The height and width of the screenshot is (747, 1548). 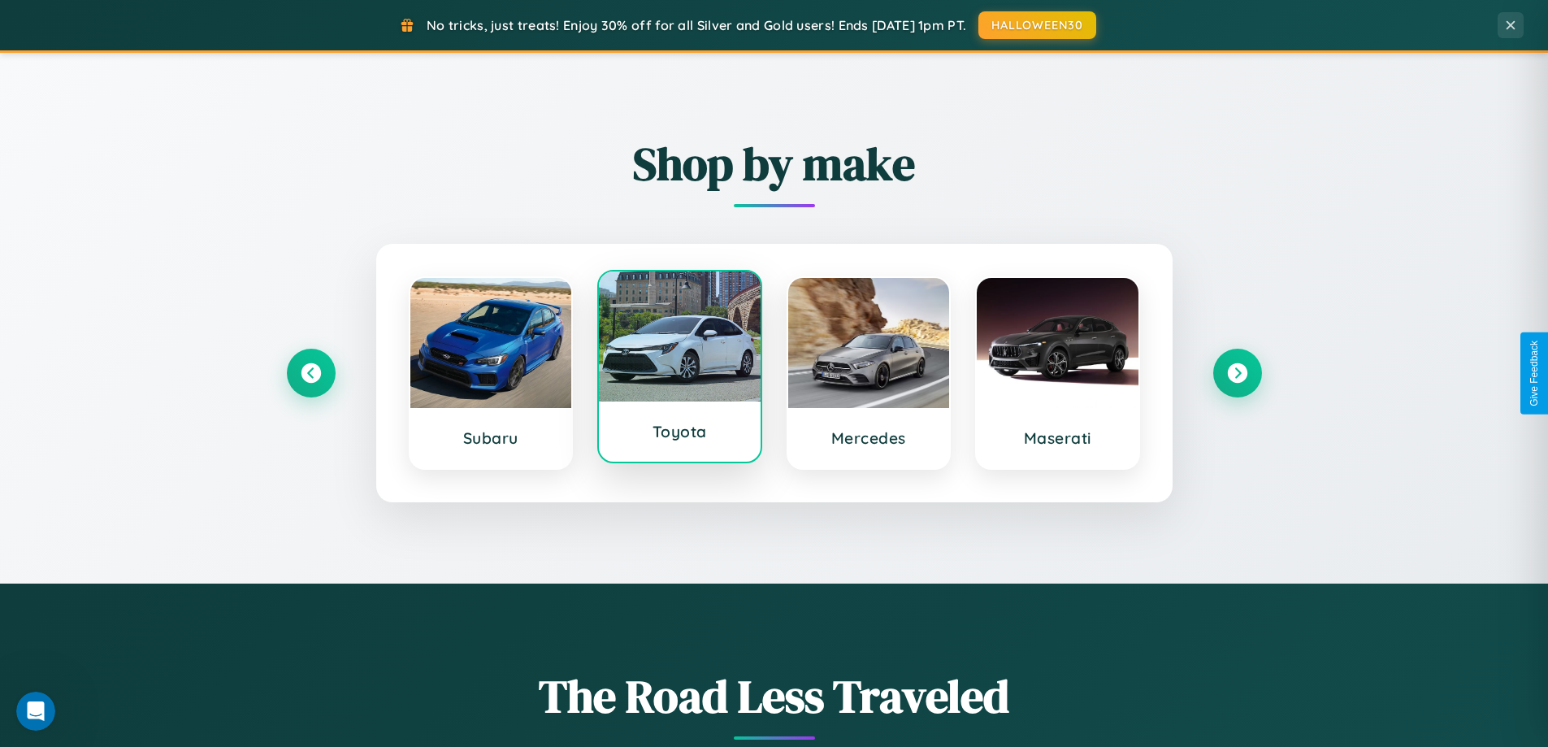 What do you see at coordinates (775, 696) in the screenshot?
I see `h1: The Road Less Traveled` at bounding box center [775, 696].